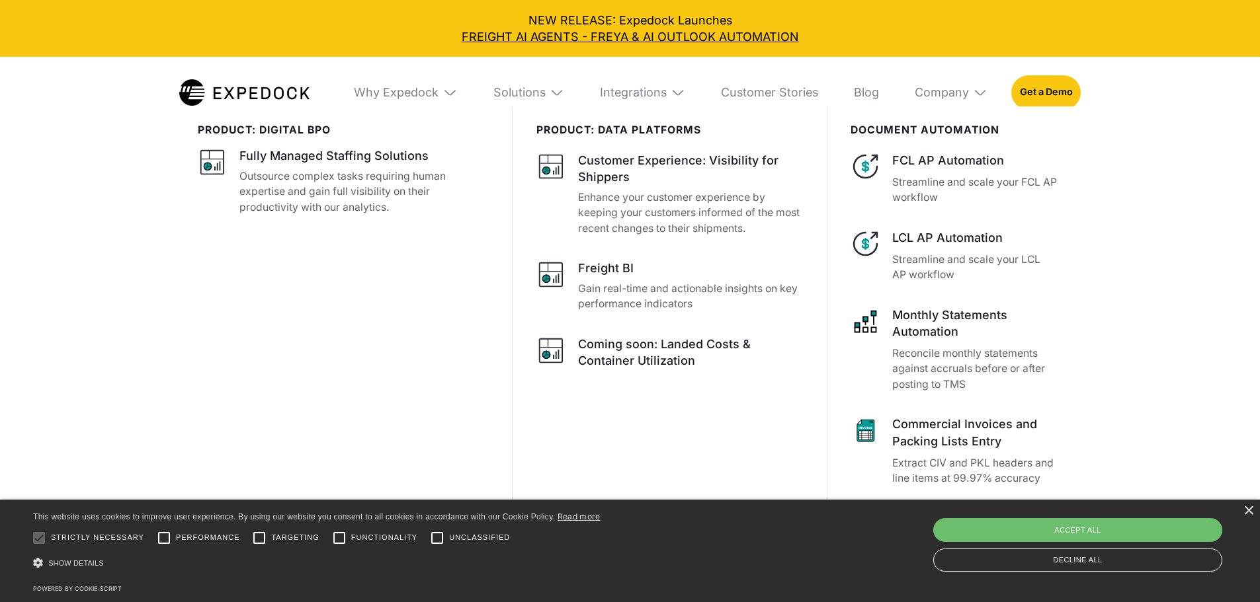 This screenshot has width=1260, height=602. Describe the element at coordinates (956, 350) in the screenshot. I see `a: Monthly Statements AutomationReconcile monthly statements against accruals before or after postin...` at that location.